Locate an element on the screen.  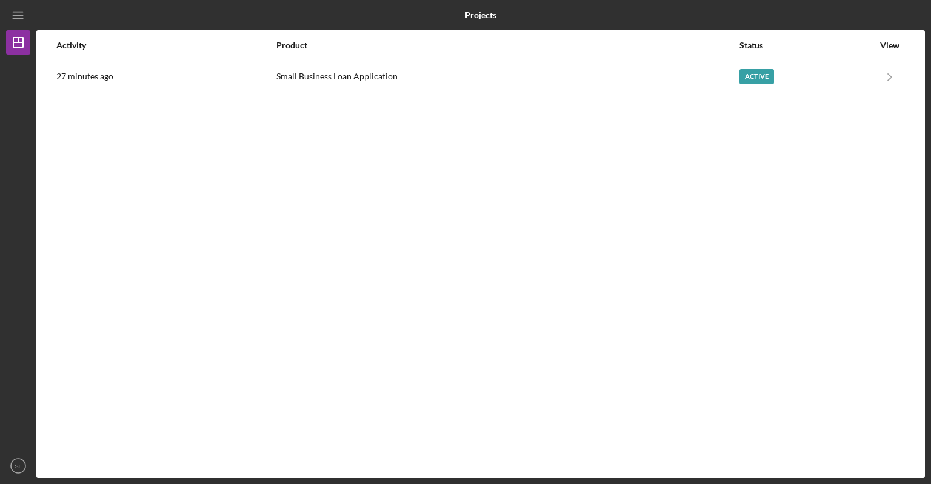
text: SL is located at coordinates (18, 466).